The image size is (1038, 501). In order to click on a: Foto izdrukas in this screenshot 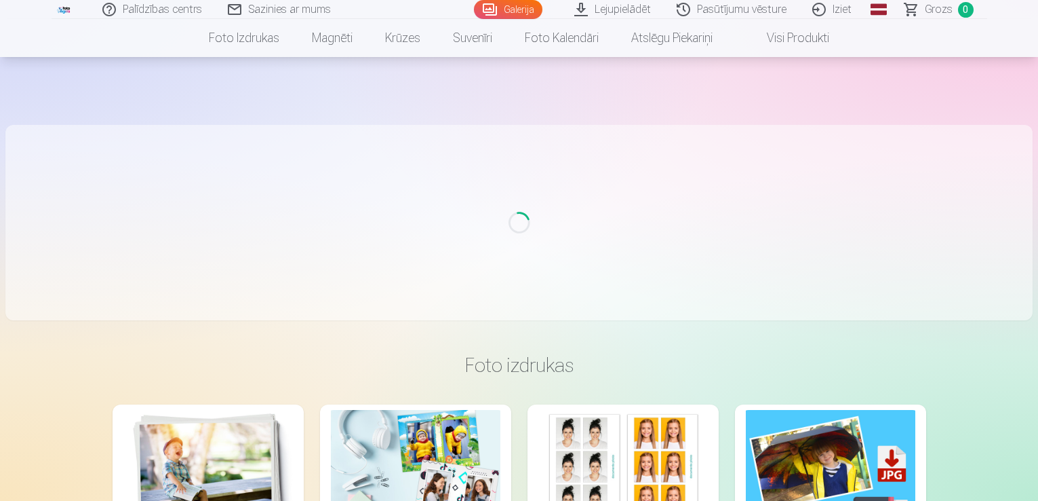, I will do `click(244, 38)`.